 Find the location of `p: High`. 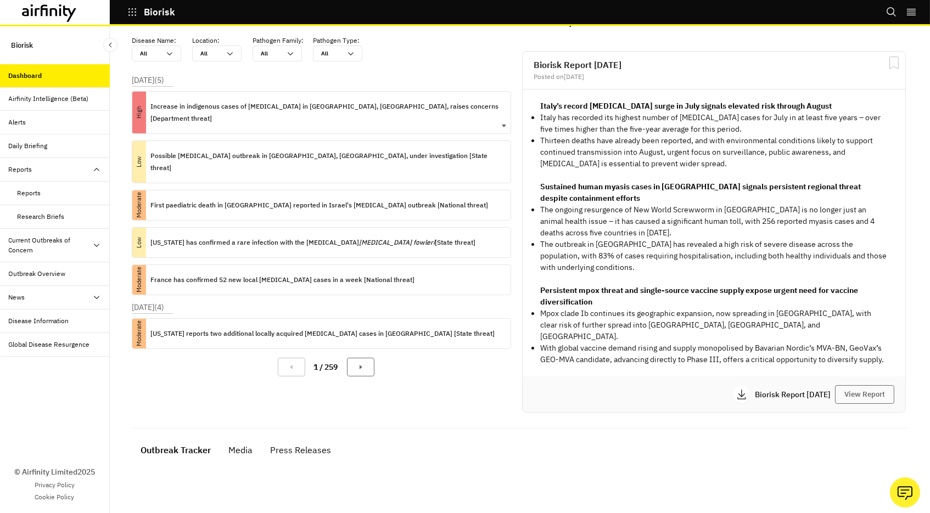

p: High is located at coordinates (139, 112).